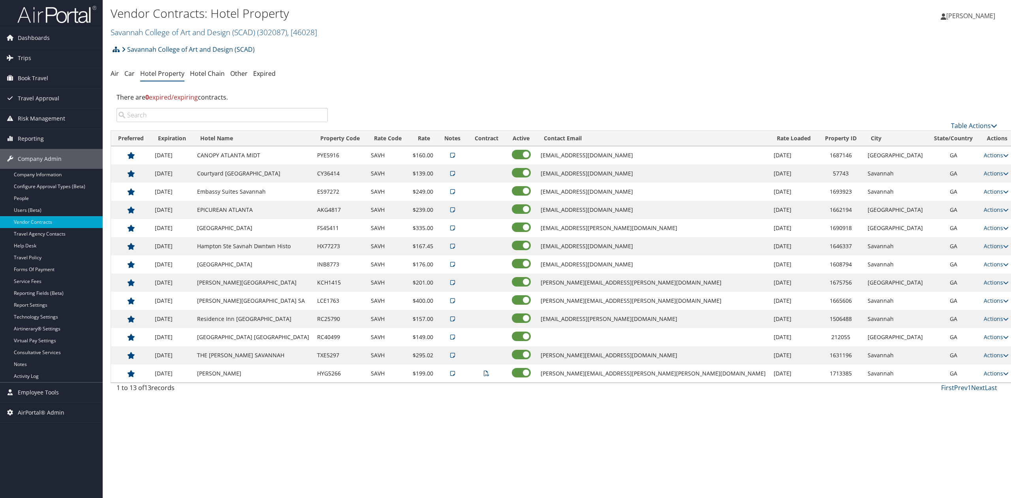  What do you see at coordinates (340, 319) in the screenshot?
I see `td: RC25790` at bounding box center [340, 319].